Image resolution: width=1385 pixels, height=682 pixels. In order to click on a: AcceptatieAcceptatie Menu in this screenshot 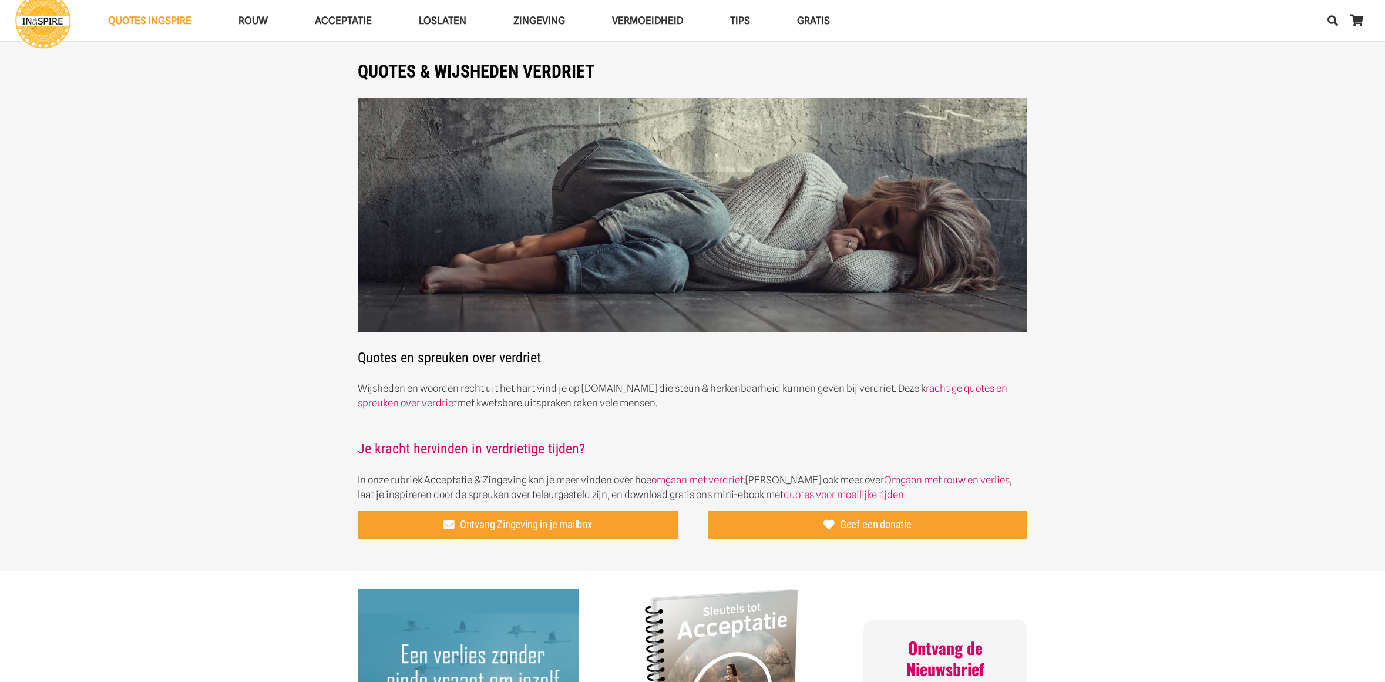, I will do `click(343, 21)`.